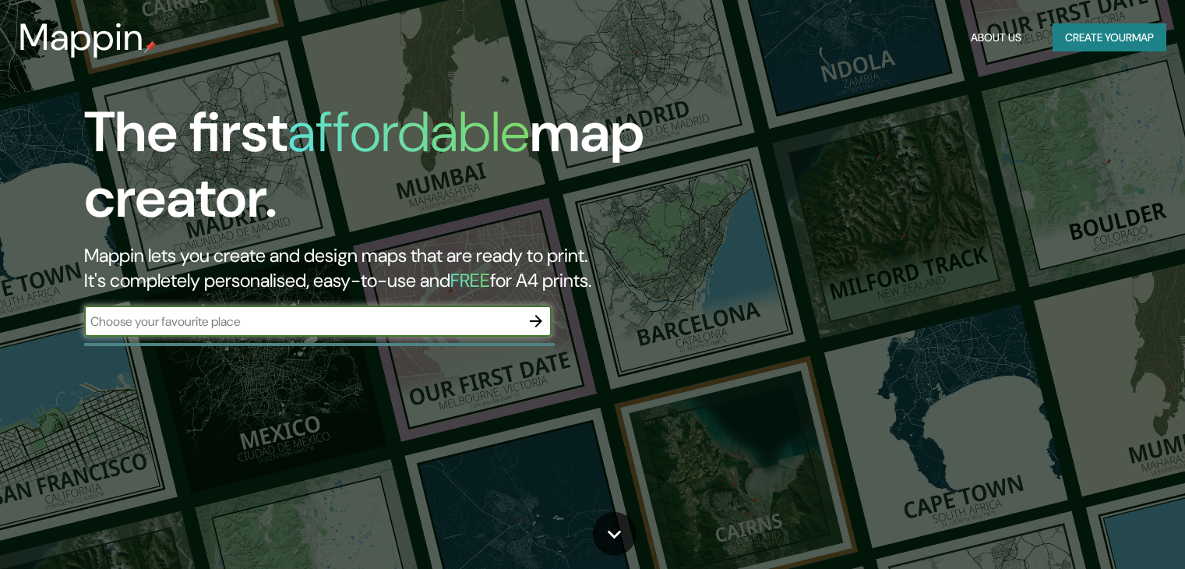 The width and height of the screenshot is (1185, 569). I want to click on h5: FREE, so click(470, 280).